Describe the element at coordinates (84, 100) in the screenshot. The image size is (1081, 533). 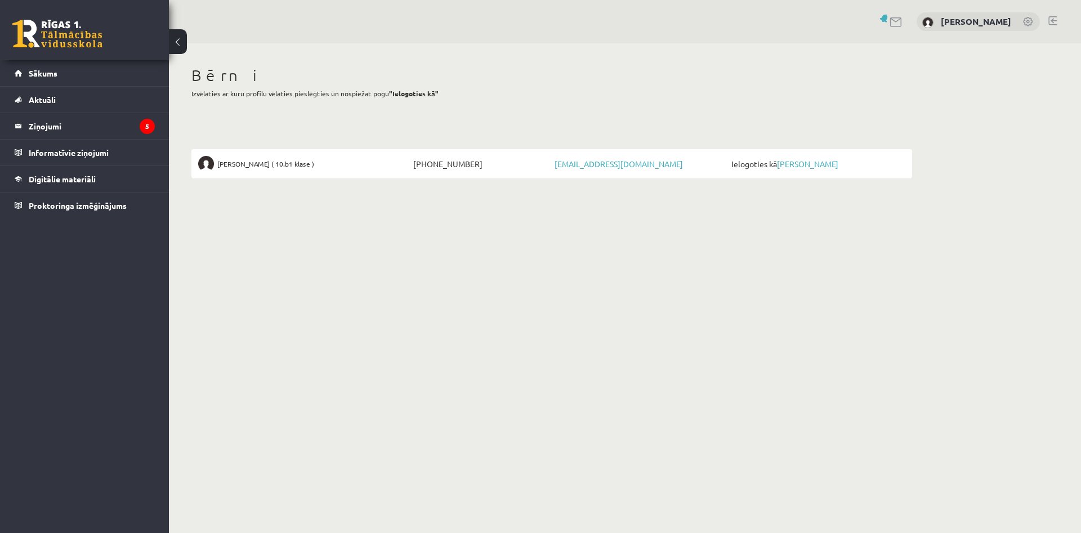
I see `a: Aktuāli` at that location.